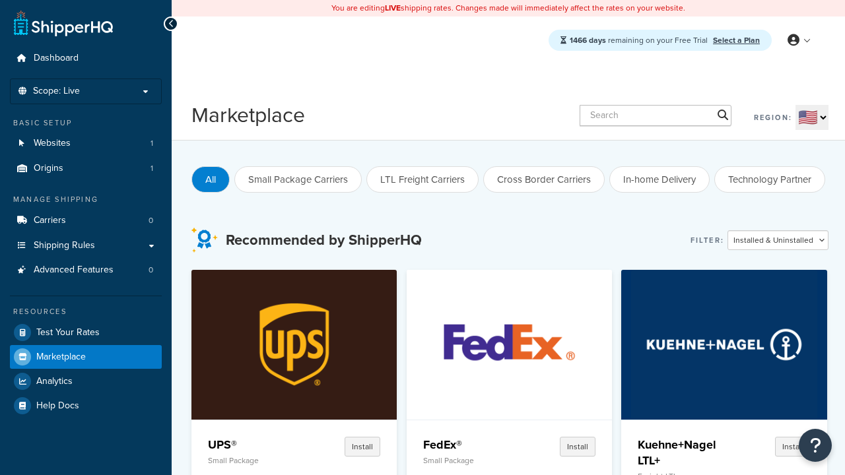 This screenshot has height=475, width=845. What do you see at coordinates (707, 240) in the screenshot?
I see `label: Filter:` at bounding box center [707, 240].